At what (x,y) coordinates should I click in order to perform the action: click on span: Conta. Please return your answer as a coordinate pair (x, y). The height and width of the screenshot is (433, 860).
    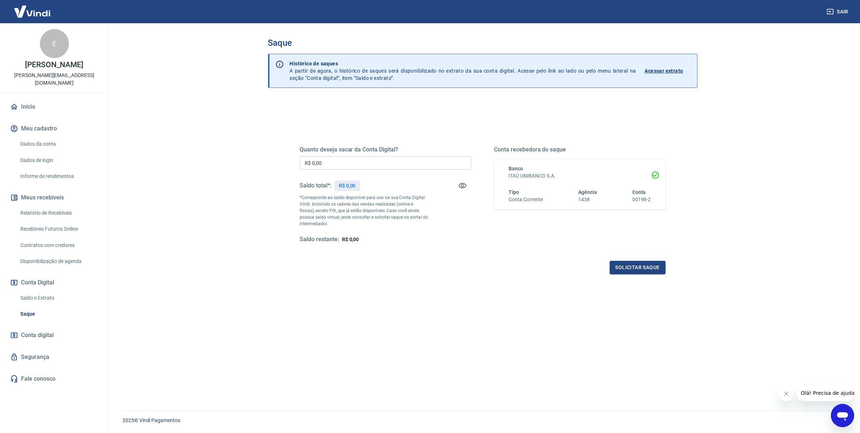
    Looking at the image, I should click on (639, 192).